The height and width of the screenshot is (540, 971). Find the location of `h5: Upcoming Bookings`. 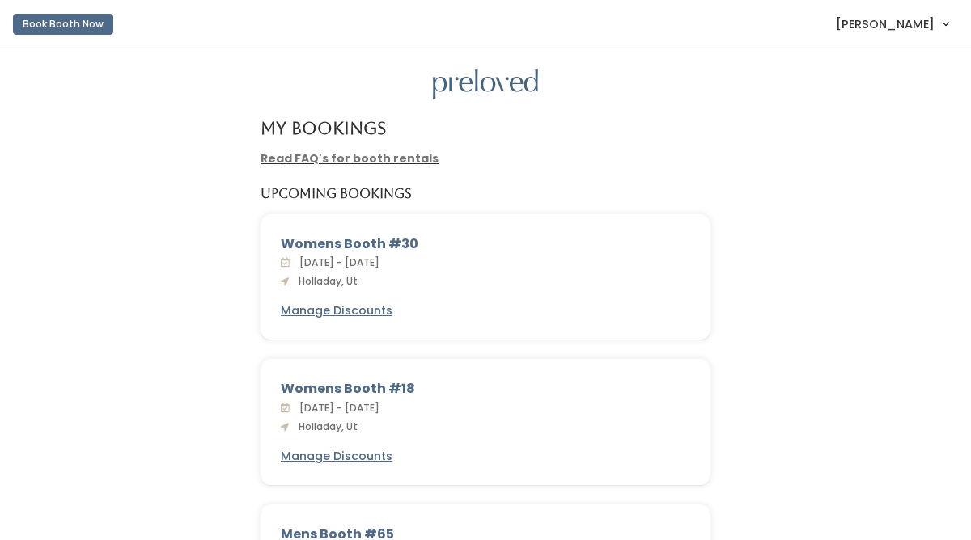

h5: Upcoming Bookings is located at coordinates (336, 194).